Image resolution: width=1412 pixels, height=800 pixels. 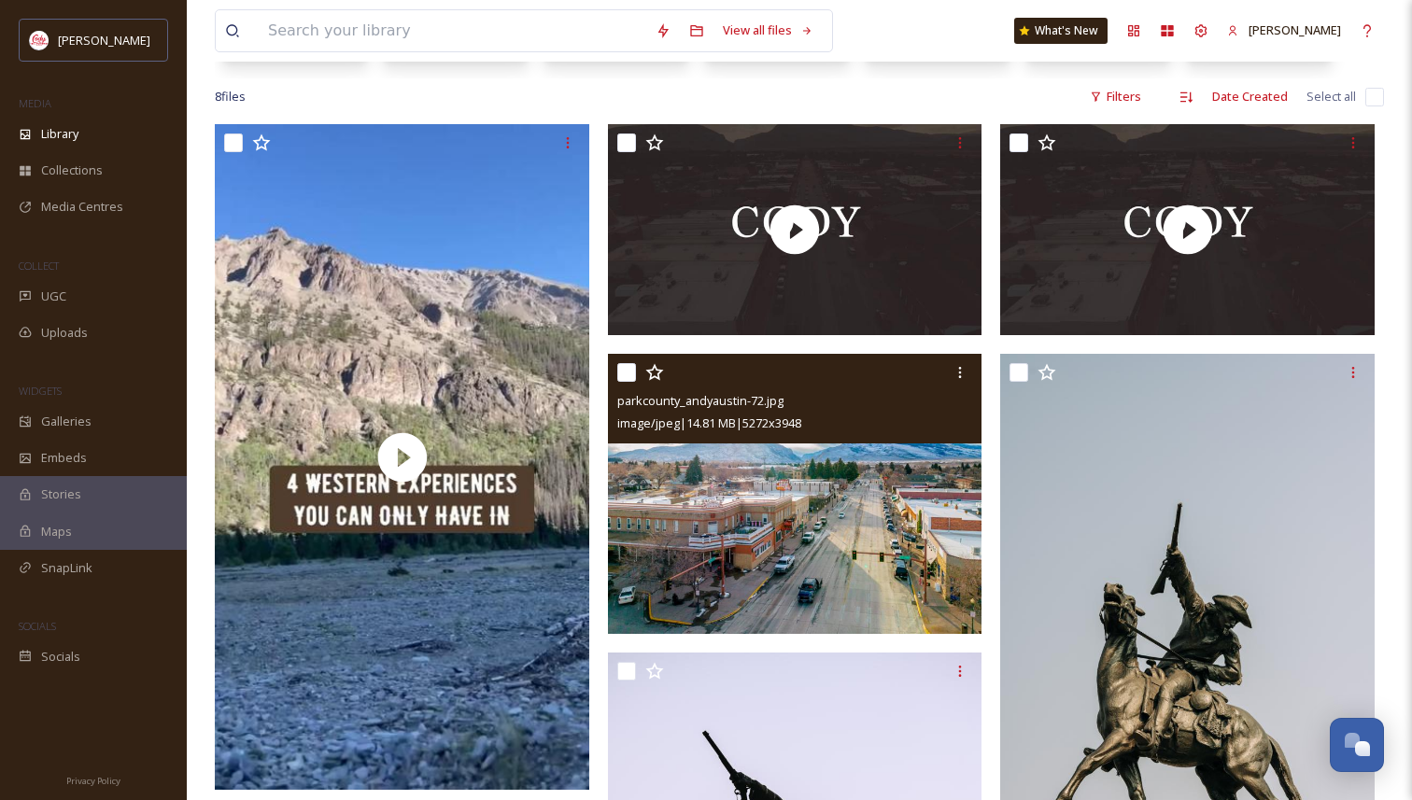 What do you see at coordinates (61, 494) in the screenshot?
I see `span: Stories` at bounding box center [61, 494].